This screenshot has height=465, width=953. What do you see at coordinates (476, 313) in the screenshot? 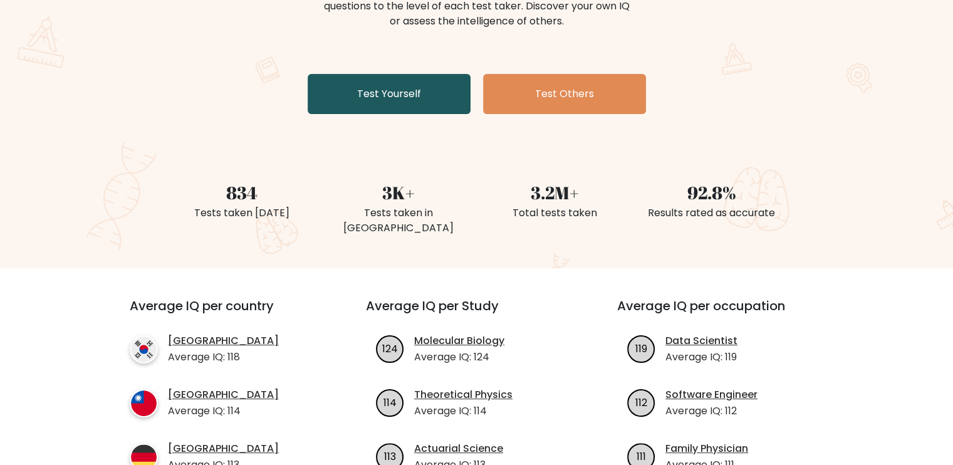
I see `h3: Average IQ per Study` at bounding box center [476, 313].